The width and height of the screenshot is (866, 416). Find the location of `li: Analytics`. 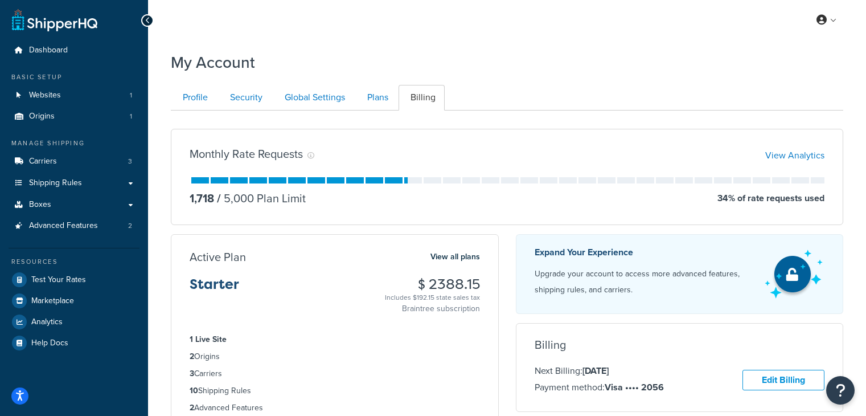

li: Analytics is located at coordinates (74, 322).